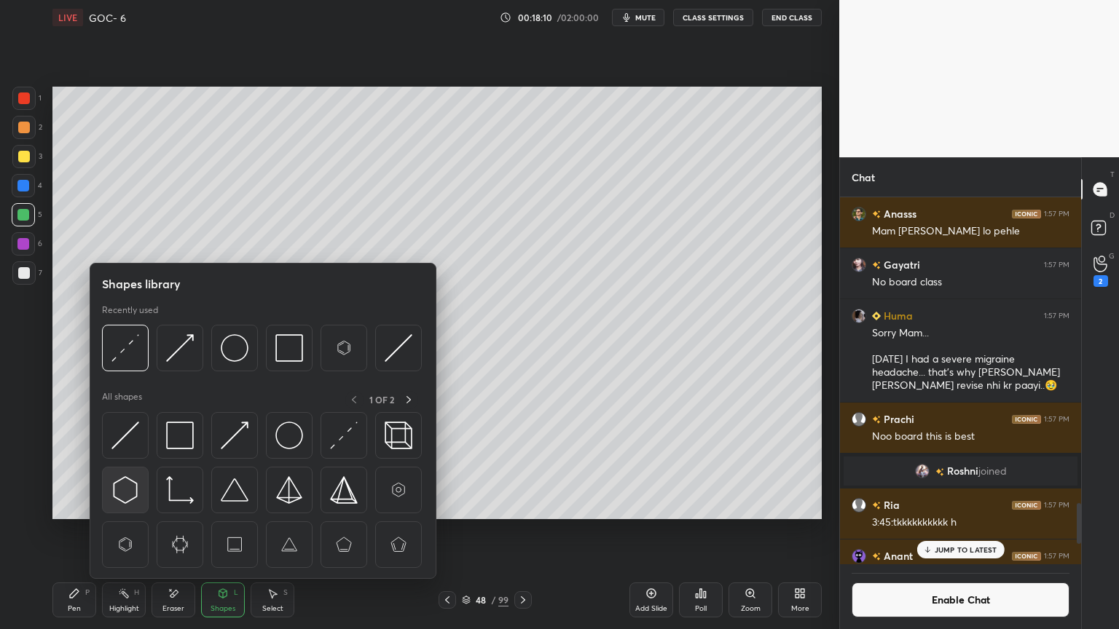 This screenshot has height=629, width=1119. What do you see at coordinates (922, 471) in the screenshot?
I see `img: 139a0e8243f5443ab86b9aace790bb26.jpg` at bounding box center [922, 471].